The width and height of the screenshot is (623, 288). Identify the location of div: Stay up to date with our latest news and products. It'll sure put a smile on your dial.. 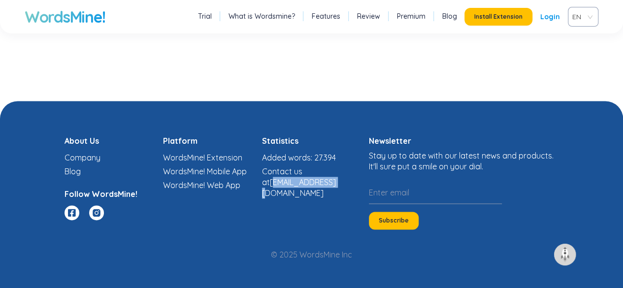
(464, 161).